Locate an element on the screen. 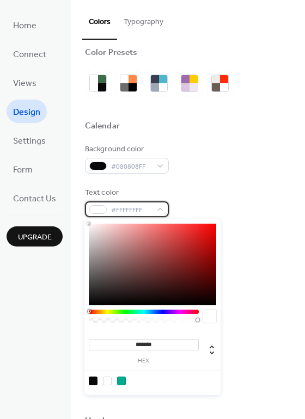  a: Connect is located at coordinates (29, 53).